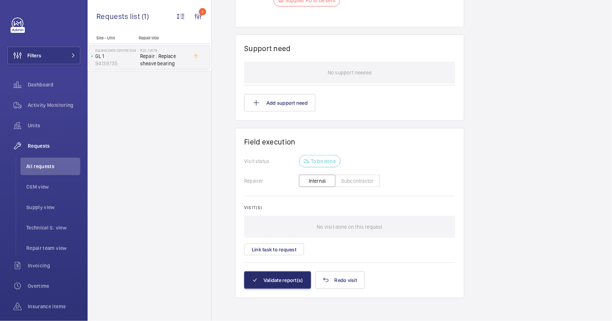 The width and height of the screenshot is (612, 321). I want to click on span: Activity Monitoring, so click(54, 105).